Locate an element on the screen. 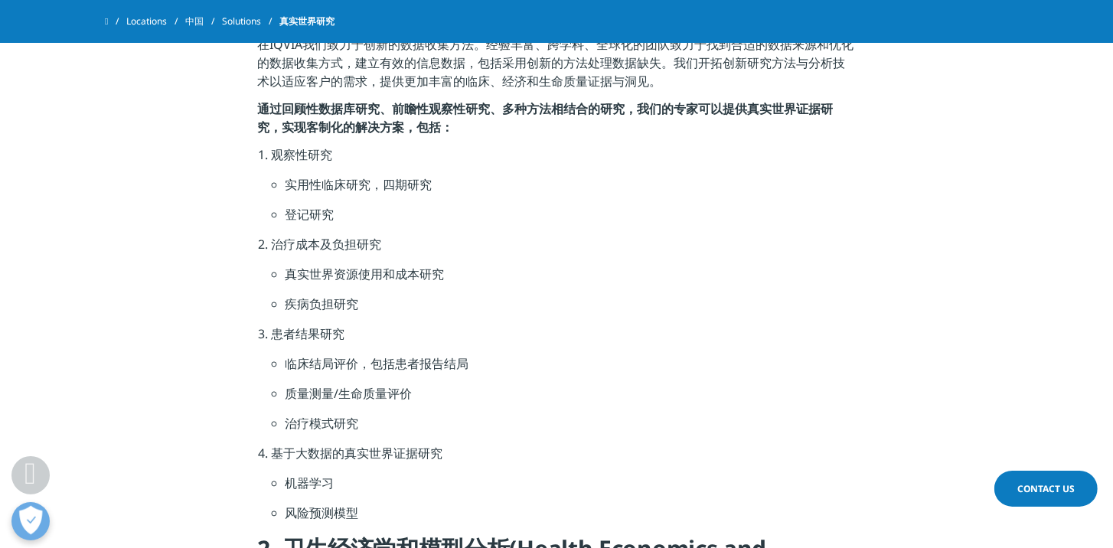 The image size is (1113, 548). li: 实用性临床研究，四期研究 is located at coordinates (570, 190).